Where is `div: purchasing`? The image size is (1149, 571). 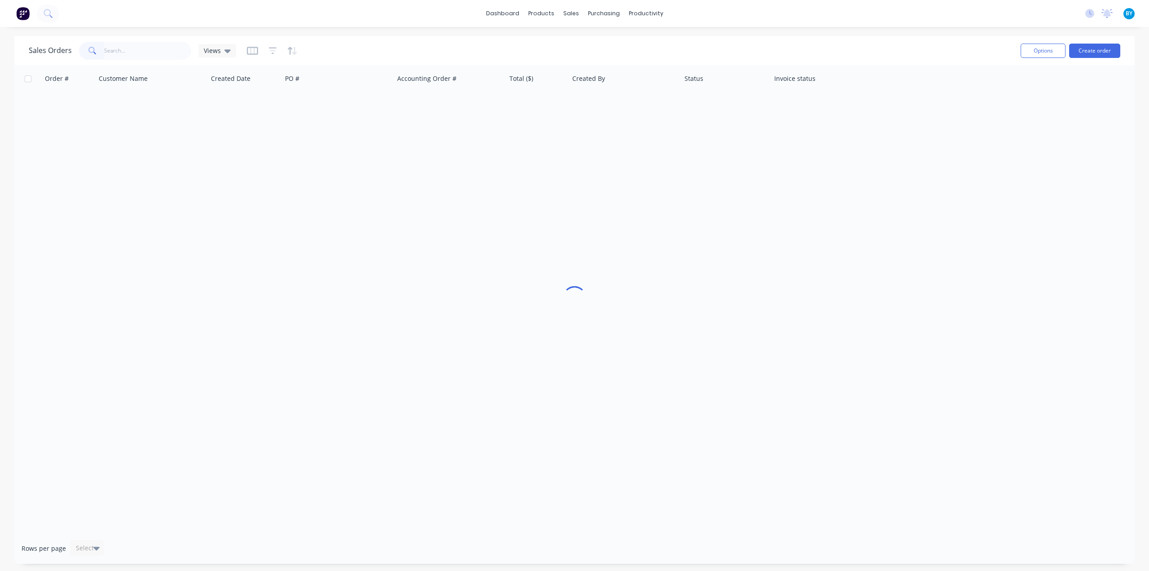
div: purchasing is located at coordinates (604, 13).